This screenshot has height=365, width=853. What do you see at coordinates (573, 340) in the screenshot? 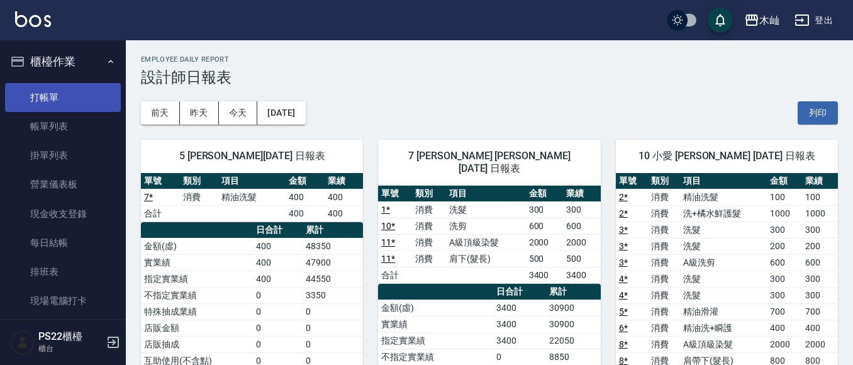
I see `td: 22050` at bounding box center [573, 340].